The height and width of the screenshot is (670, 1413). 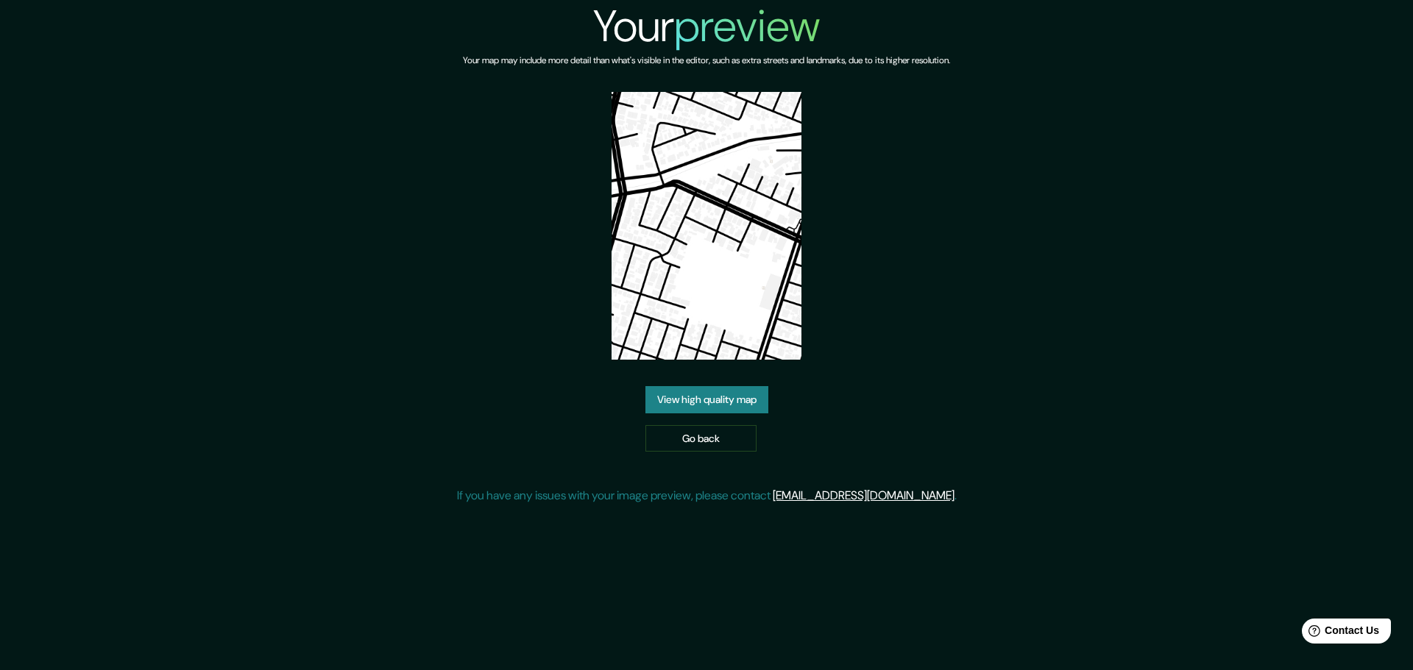 What do you see at coordinates (700, 439) in the screenshot?
I see `a: Go back` at bounding box center [700, 439].